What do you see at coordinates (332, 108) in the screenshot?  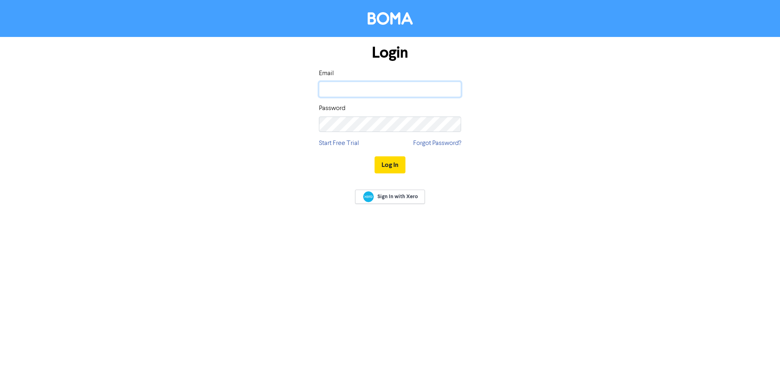 I see `label: Password` at bounding box center [332, 108].